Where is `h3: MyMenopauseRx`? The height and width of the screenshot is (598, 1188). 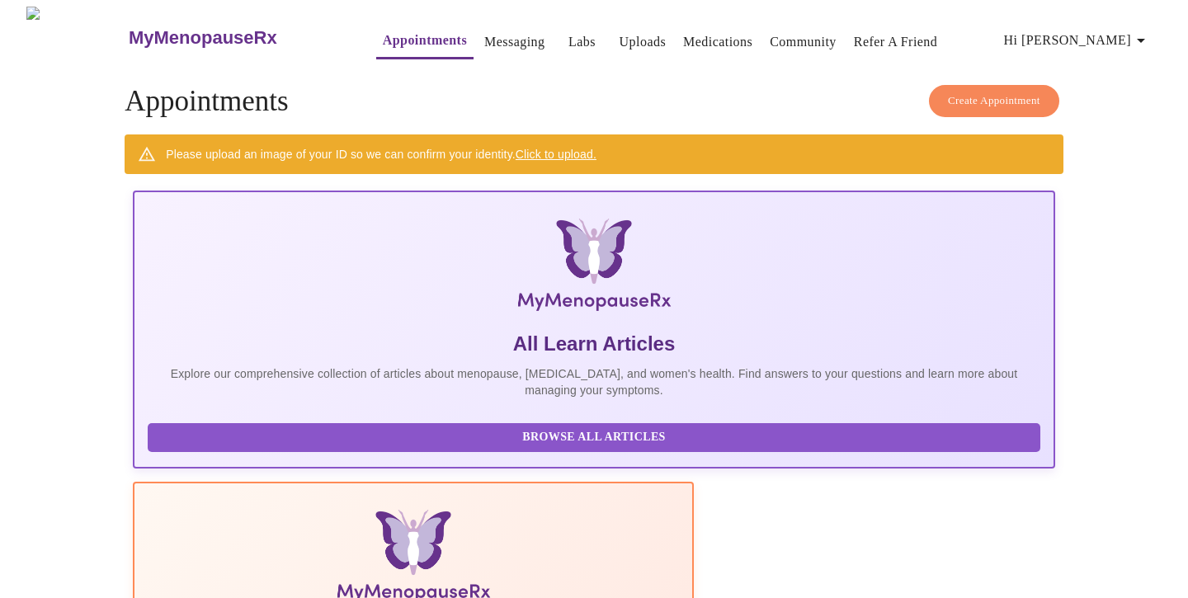 h3: MyMenopauseRx is located at coordinates (203, 38).